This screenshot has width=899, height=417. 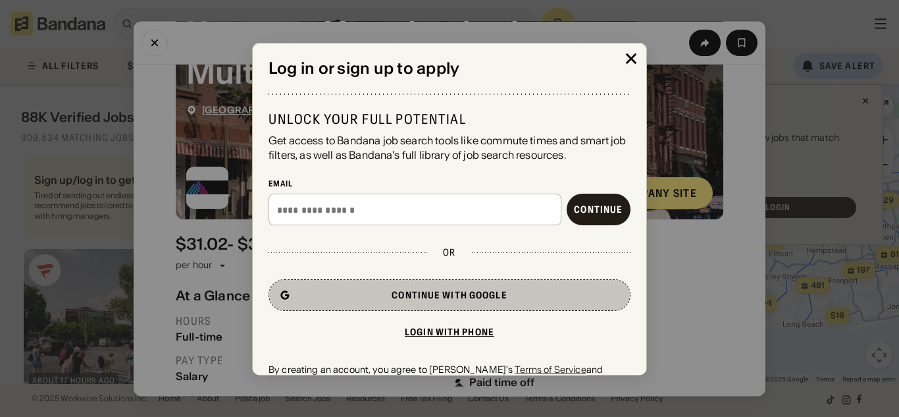 I want to click on div: Get access to Bandana job search tools like commute times and smart job filters, as well as Banda..., so click(x=449, y=147).